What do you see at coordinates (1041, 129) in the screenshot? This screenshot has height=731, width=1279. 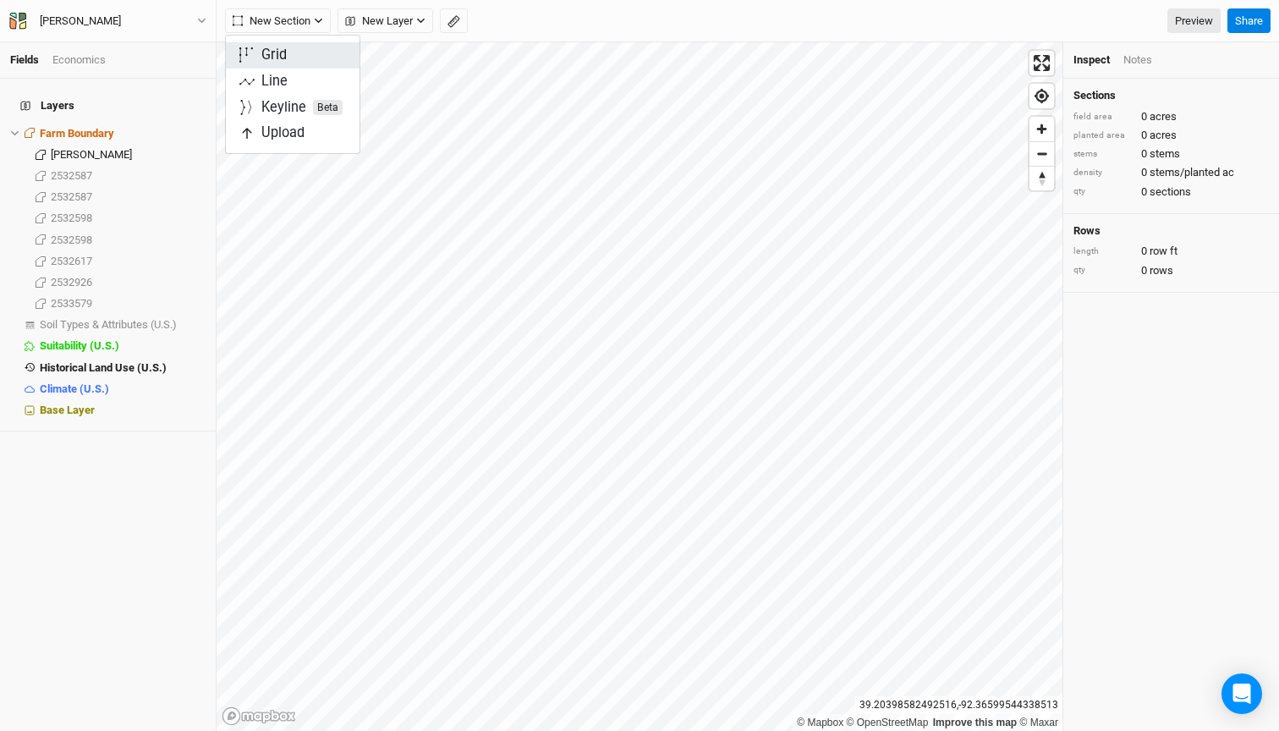 I see `button: Zoom in` at bounding box center [1041, 129].